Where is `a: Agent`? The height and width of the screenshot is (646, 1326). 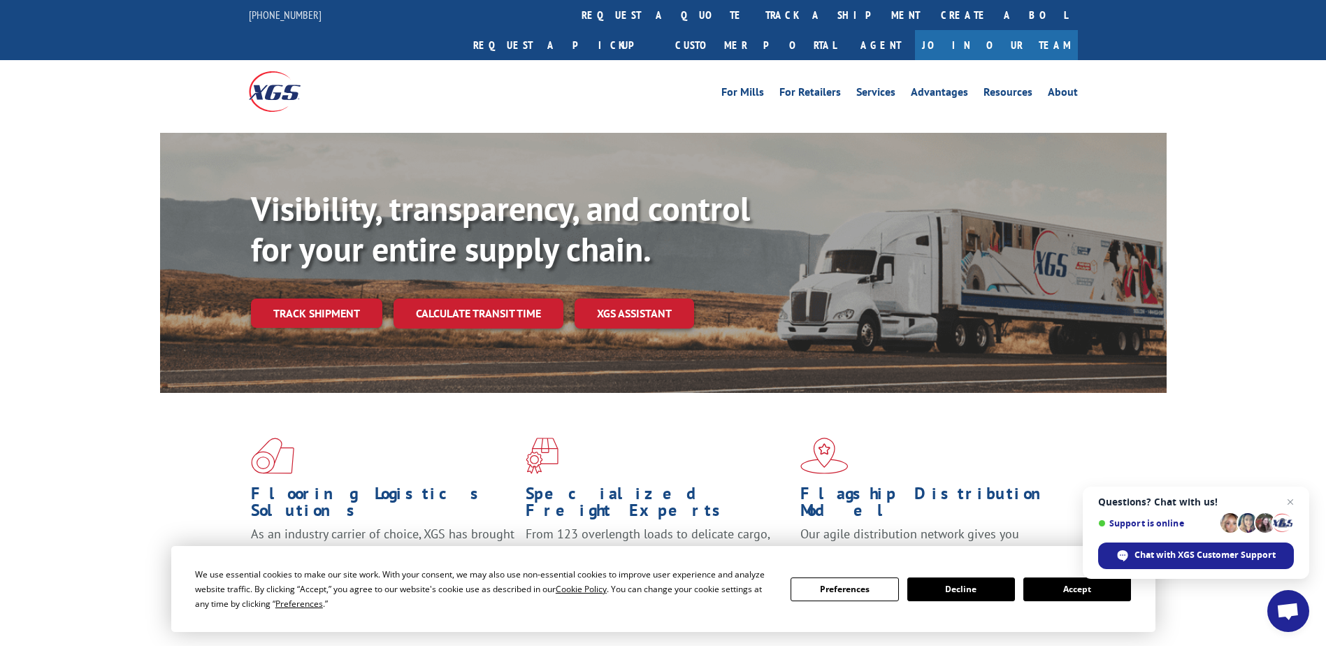
a: Agent is located at coordinates (881, 45).